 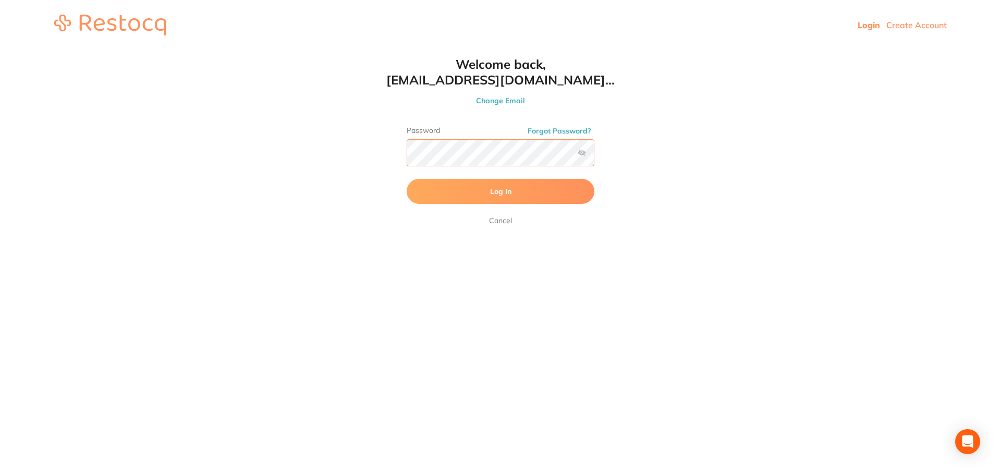 What do you see at coordinates (560, 131) in the screenshot?
I see `button: Forgot Password?` at bounding box center [560, 131].